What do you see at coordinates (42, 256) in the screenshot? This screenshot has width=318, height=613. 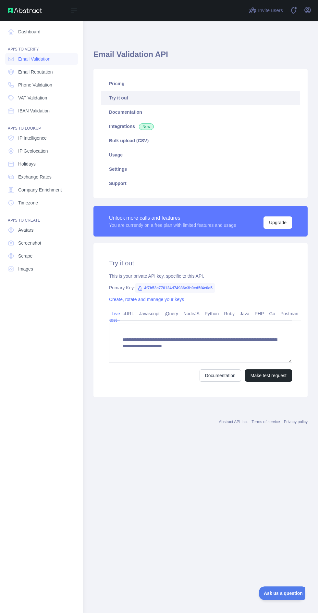 I see `a: Scrape` at bounding box center [42, 256].